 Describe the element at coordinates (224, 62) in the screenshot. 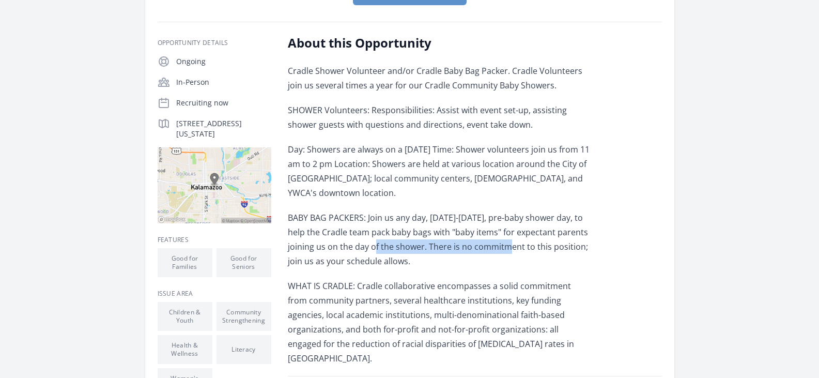

I see `p: Ongoing` at that location.